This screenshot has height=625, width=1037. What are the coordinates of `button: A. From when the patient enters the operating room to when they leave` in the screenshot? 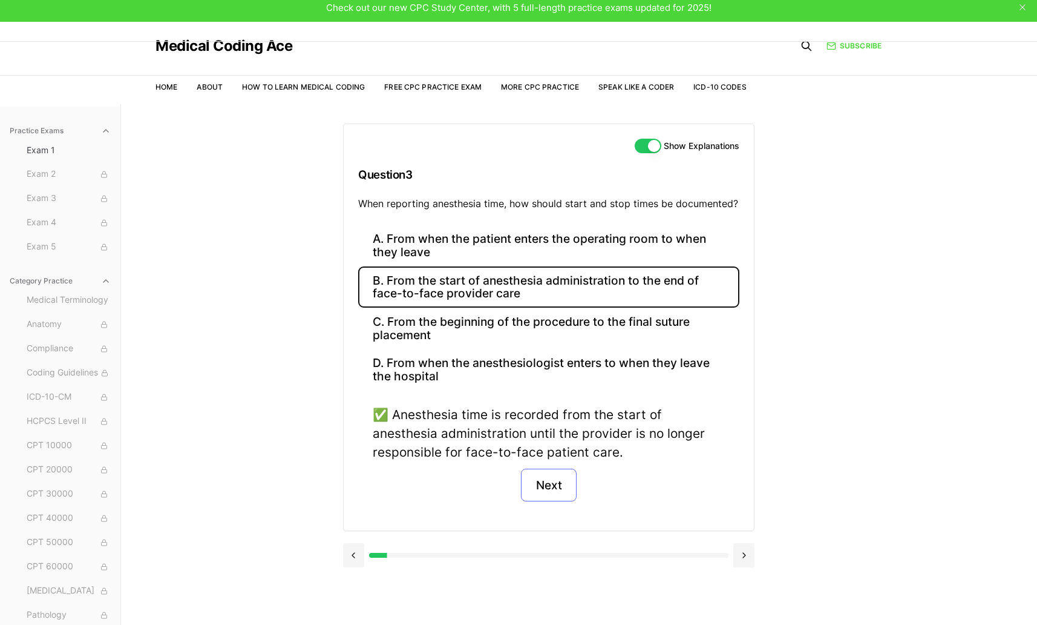 It's located at (549, 246).